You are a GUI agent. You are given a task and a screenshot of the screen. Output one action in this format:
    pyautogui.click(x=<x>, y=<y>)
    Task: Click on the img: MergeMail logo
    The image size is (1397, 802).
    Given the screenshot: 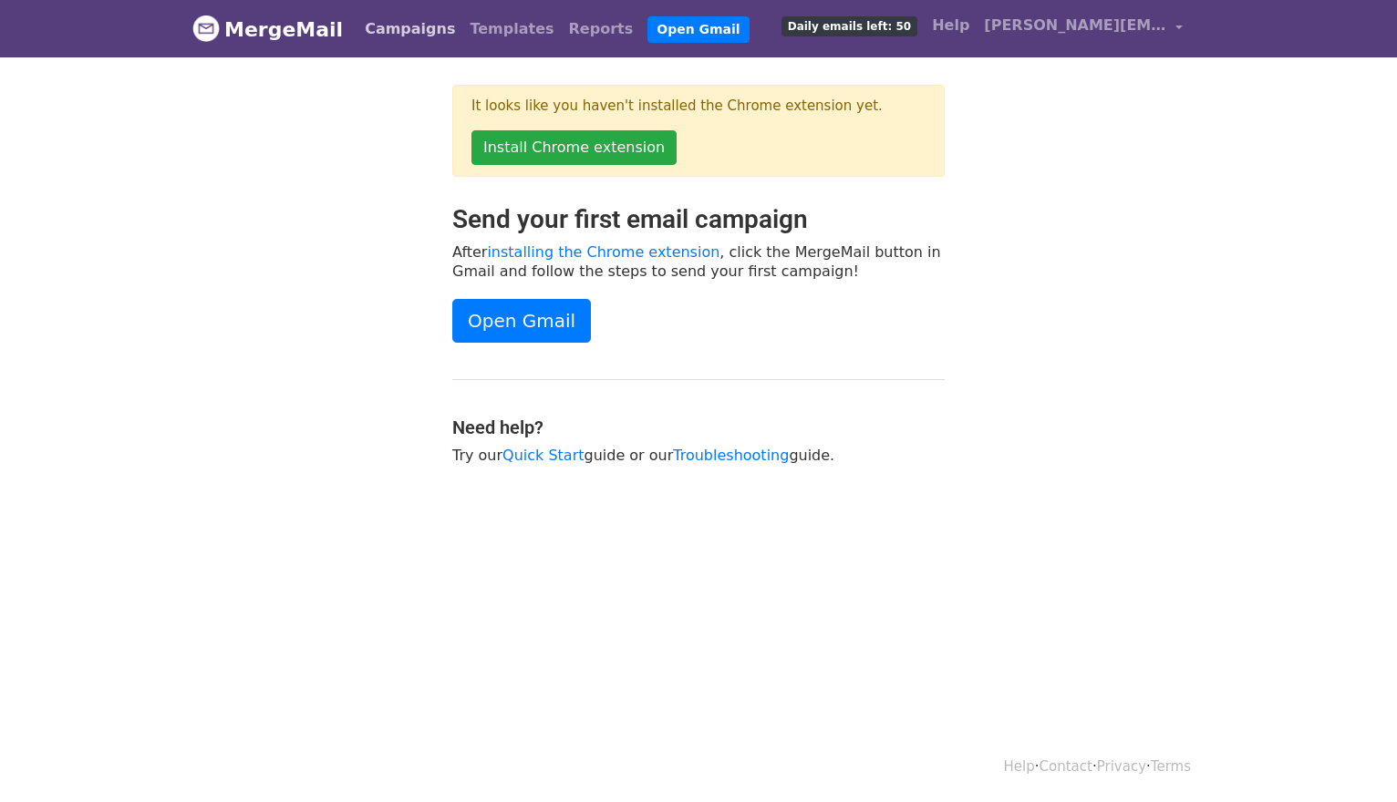 What is the action you would take?
    pyautogui.click(x=206, y=28)
    